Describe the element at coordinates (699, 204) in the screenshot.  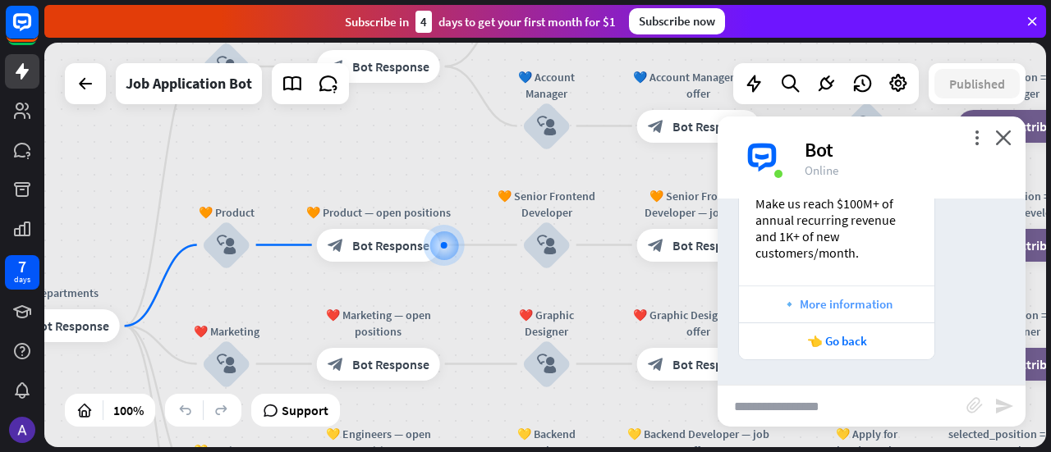
I see `div: 🧡 Senior Frontend Developer — job offer` at that location.